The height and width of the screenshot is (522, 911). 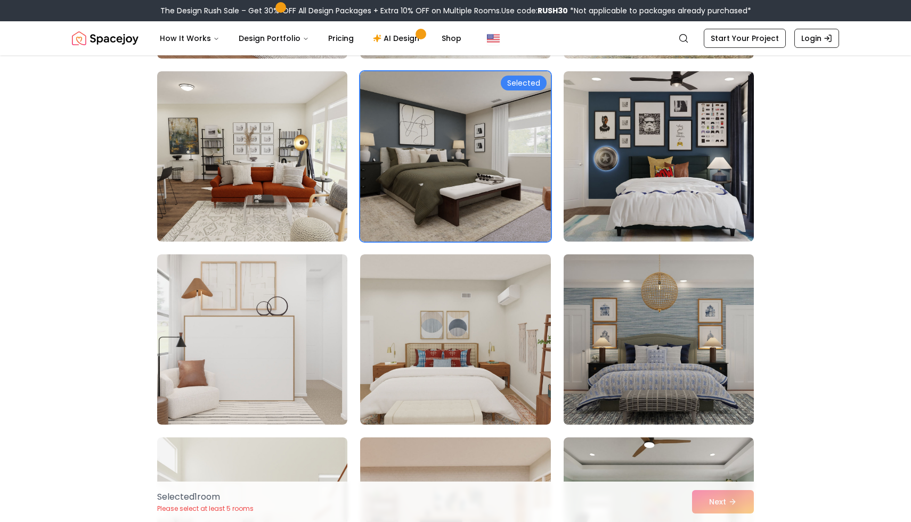 I want to click on p: Please select at least 5 rooms, so click(x=205, y=509).